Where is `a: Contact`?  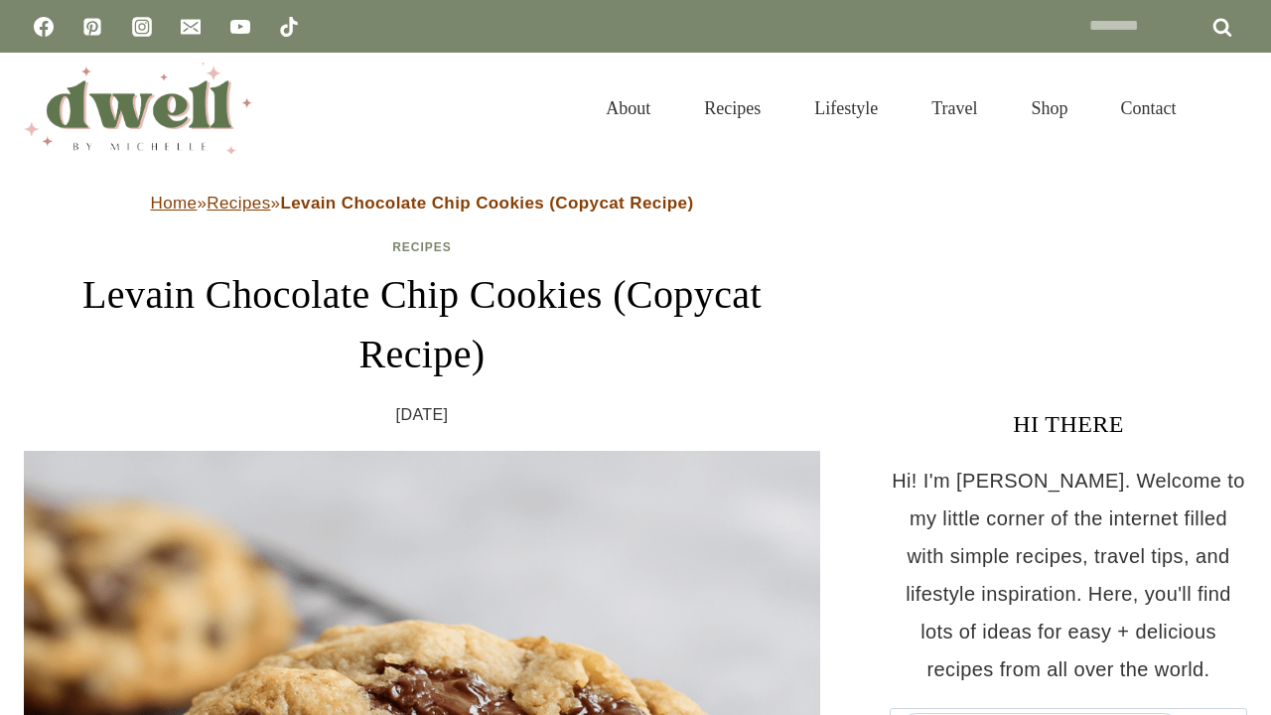 a: Contact is located at coordinates (1149, 108).